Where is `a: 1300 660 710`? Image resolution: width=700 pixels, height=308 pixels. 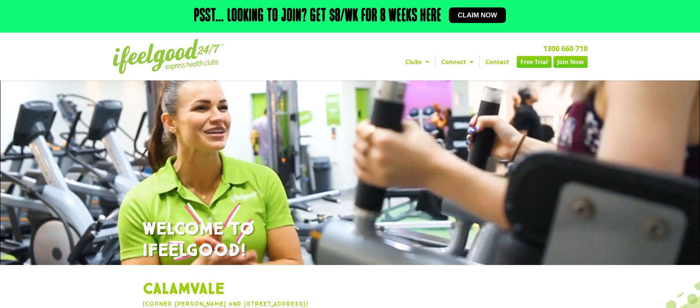
a: 1300 660 710 is located at coordinates (565, 48).